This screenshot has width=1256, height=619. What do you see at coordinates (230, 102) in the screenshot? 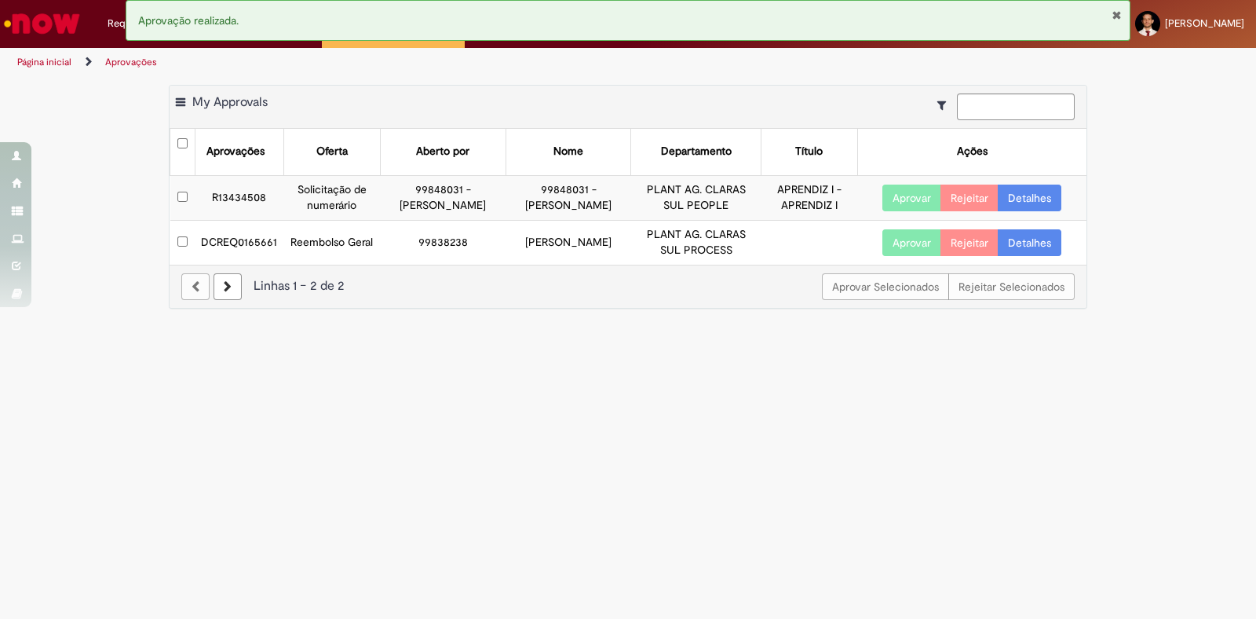
I see `span: My Approvals` at bounding box center [230, 102].